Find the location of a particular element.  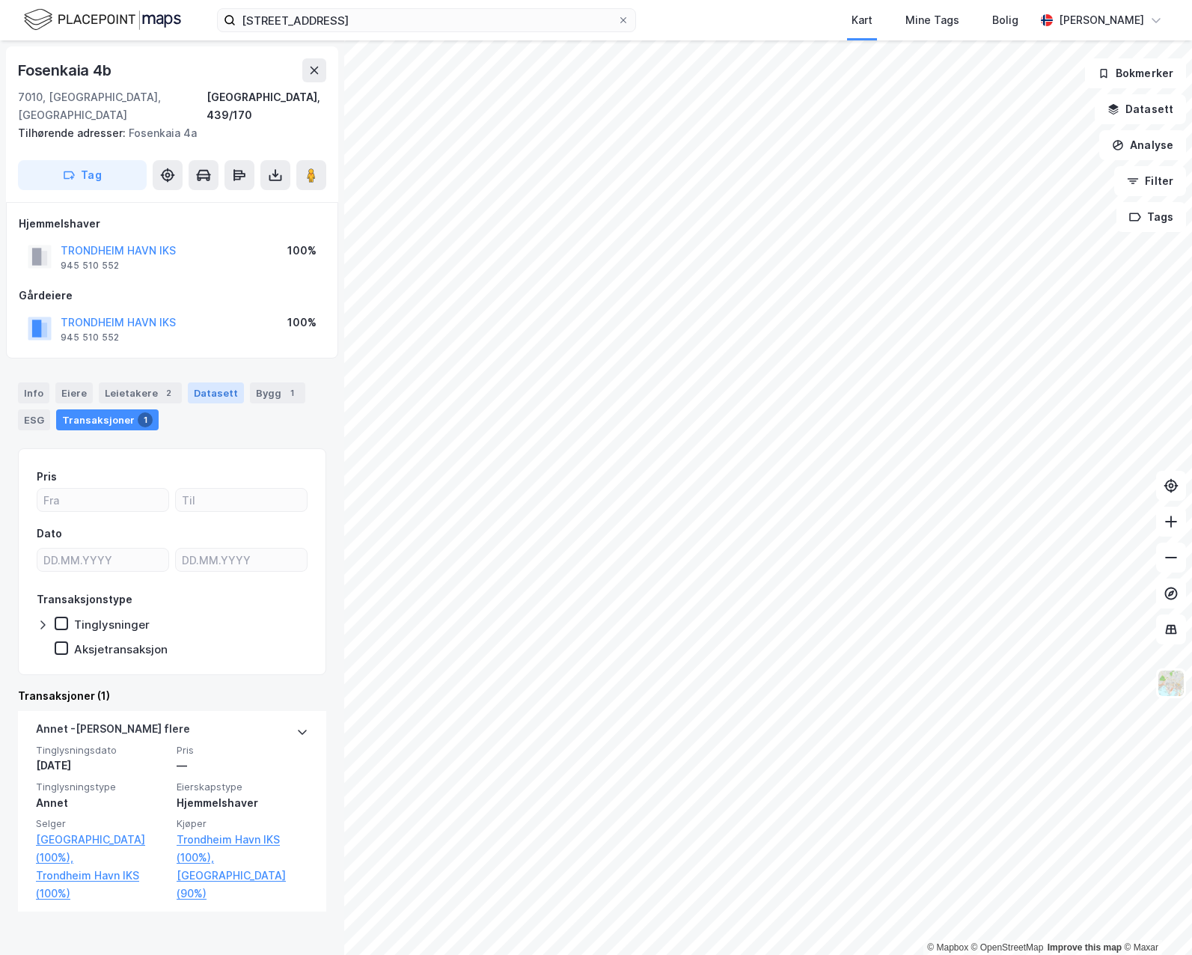

input: Søk på adresse, matrikkel, gårdeiere, leietakere eller personer is located at coordinates (427, 20).